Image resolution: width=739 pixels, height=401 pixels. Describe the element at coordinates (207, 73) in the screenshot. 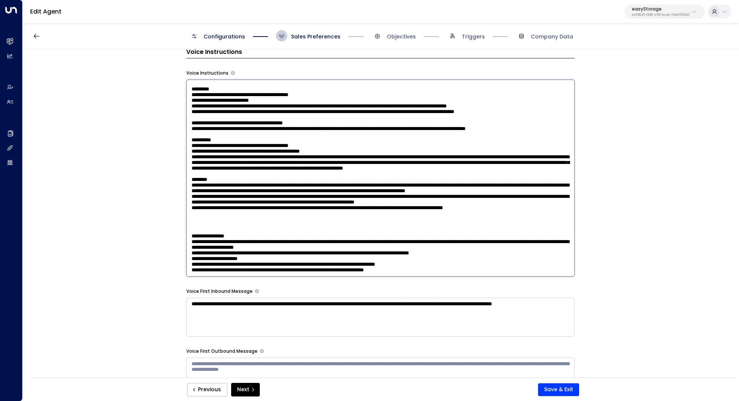

I see `label: Voice Instructions` at that location.